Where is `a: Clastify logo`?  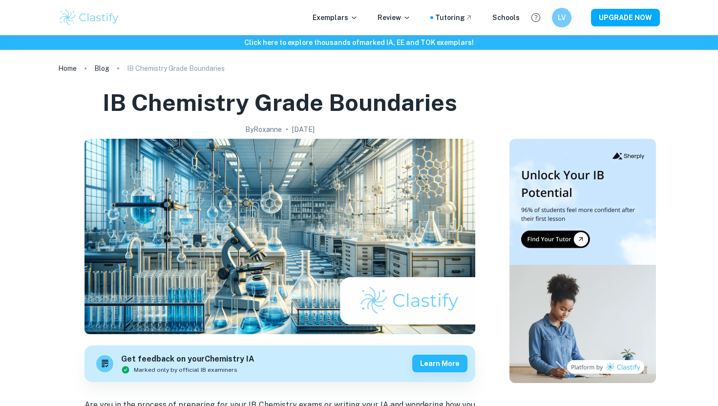
a: Clastify logo is located at coordinates (89, 18).